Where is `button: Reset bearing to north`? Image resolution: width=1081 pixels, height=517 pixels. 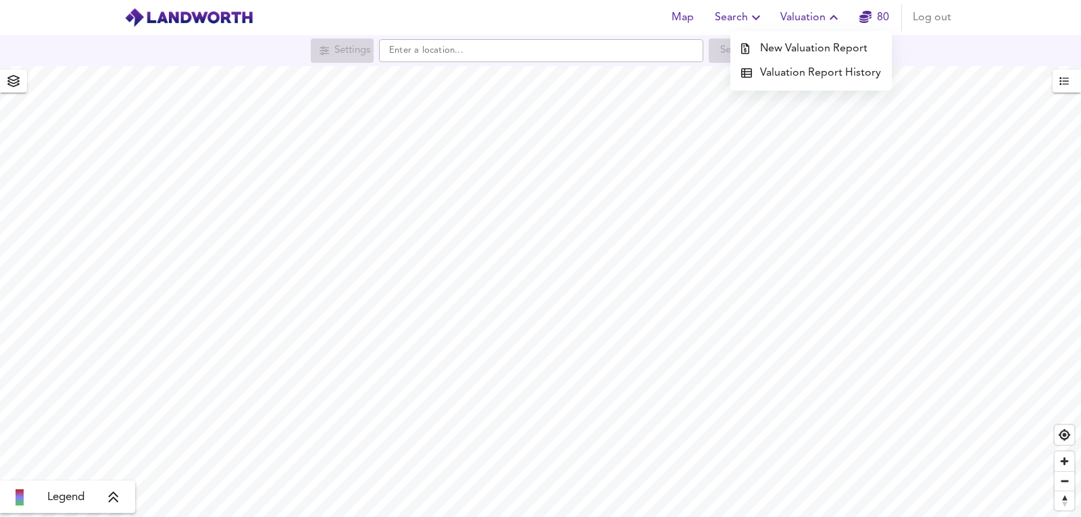 button: Reset bearing to north is located at coordinates (1064, 500).